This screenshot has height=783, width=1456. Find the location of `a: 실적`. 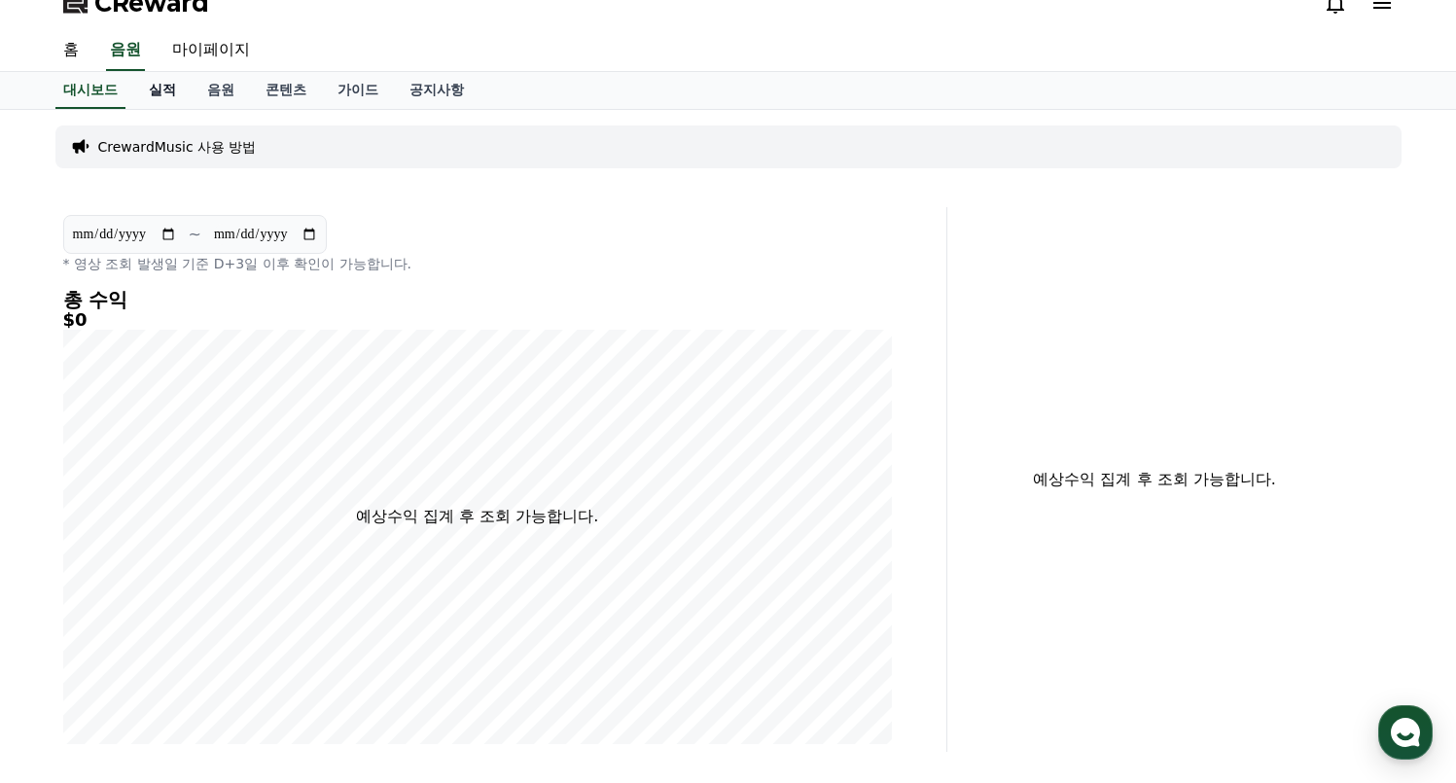

a: 실적 is located at coordinates (162, 90).